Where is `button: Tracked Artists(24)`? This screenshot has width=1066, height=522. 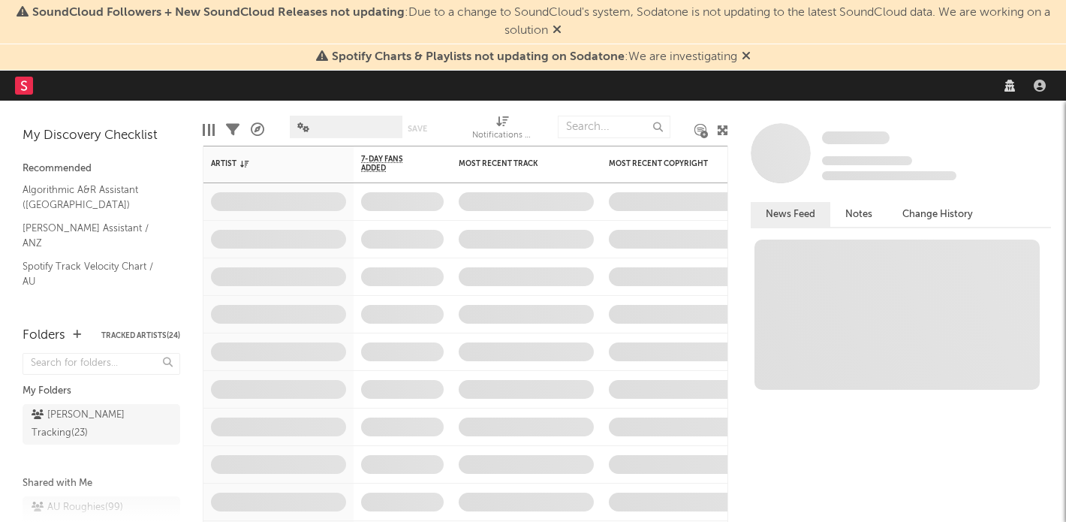 button: Tracked Artists(24) is located at coordinates (140, 336).